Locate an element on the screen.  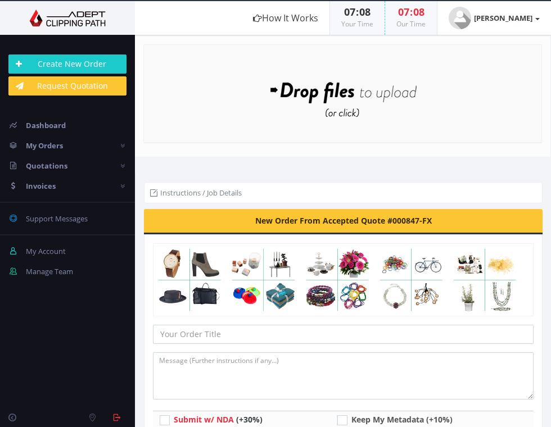
span: Dashboard is located at coordinates (46, 125).